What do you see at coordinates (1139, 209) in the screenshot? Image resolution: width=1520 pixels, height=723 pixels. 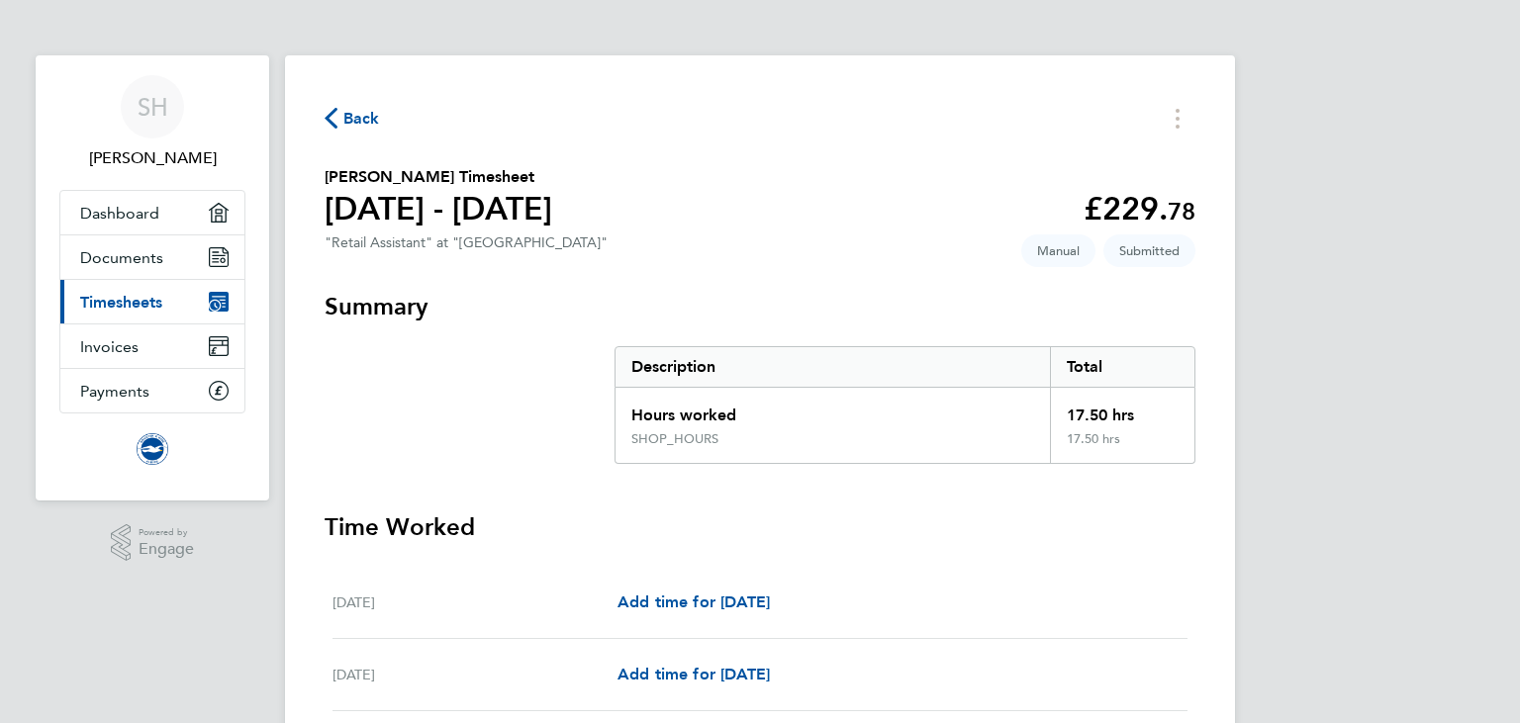 I see `app-decimal: £229.` at bounding box center [1139, 209].